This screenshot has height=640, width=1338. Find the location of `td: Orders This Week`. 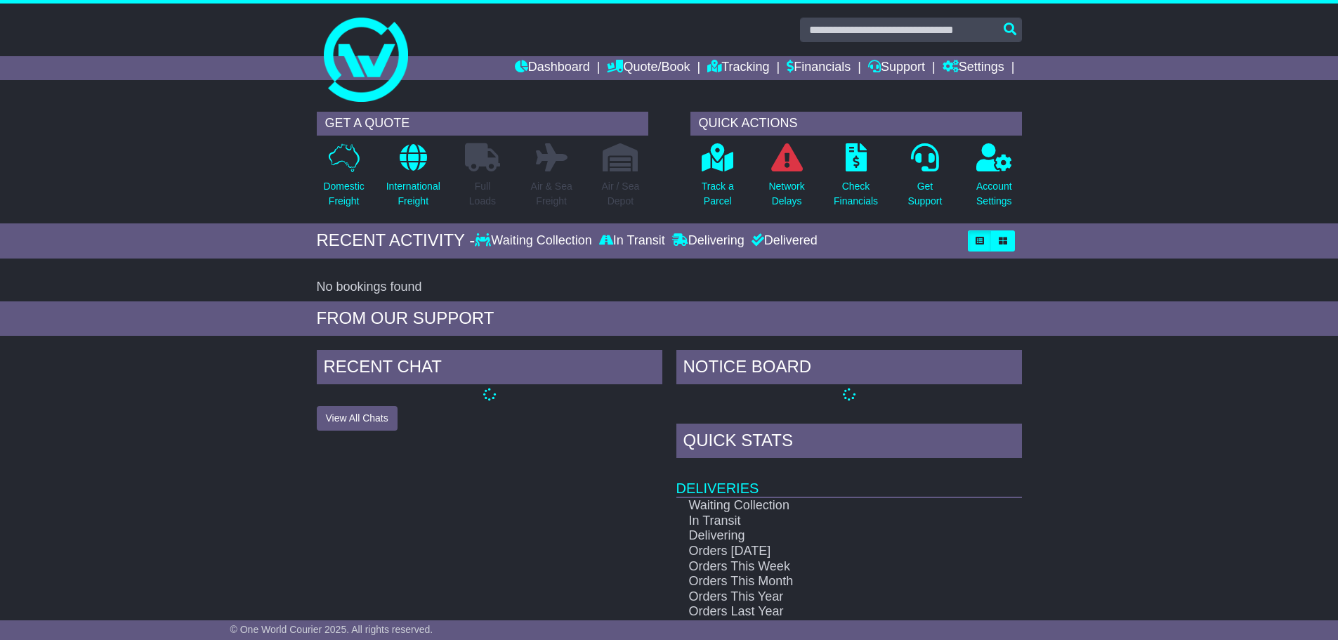

td: Orders This Week is located at coordinates (824, 567).